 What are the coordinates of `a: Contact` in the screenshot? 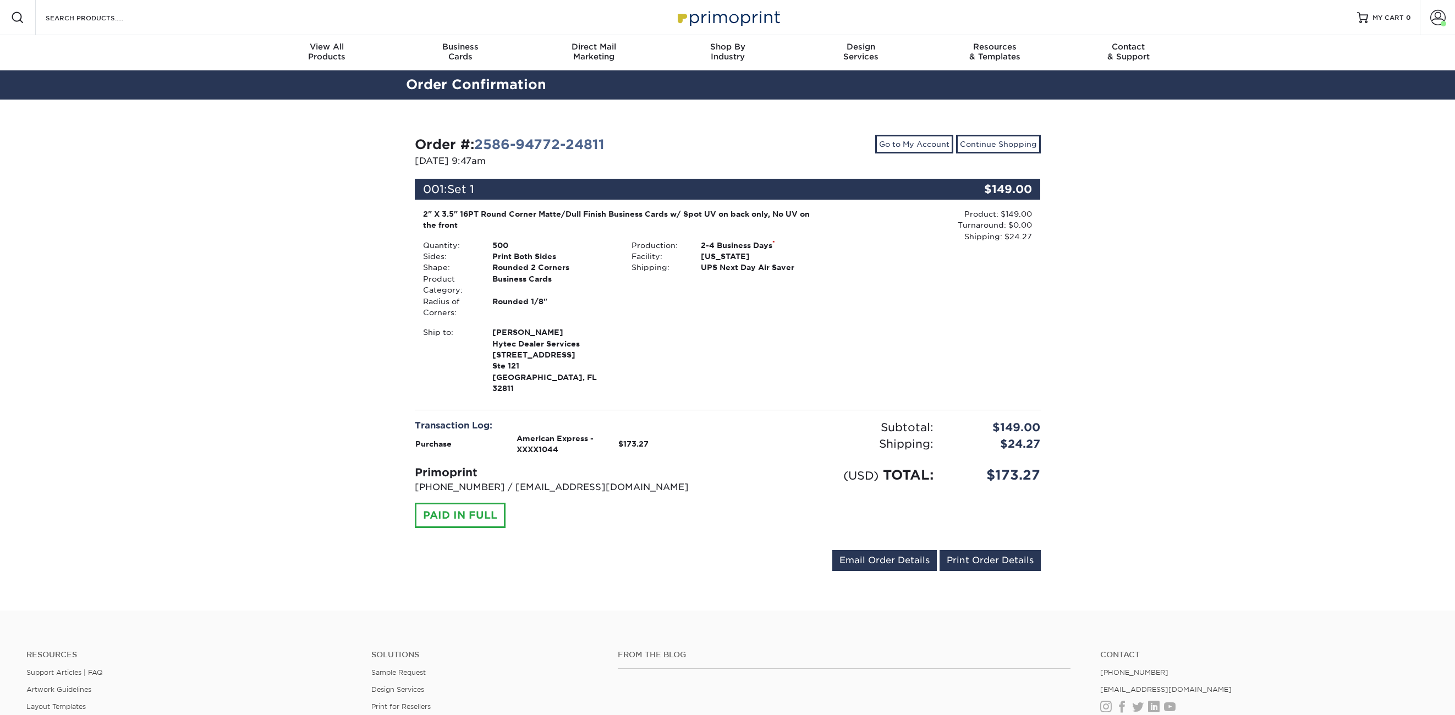 It's located at (1264, 655).